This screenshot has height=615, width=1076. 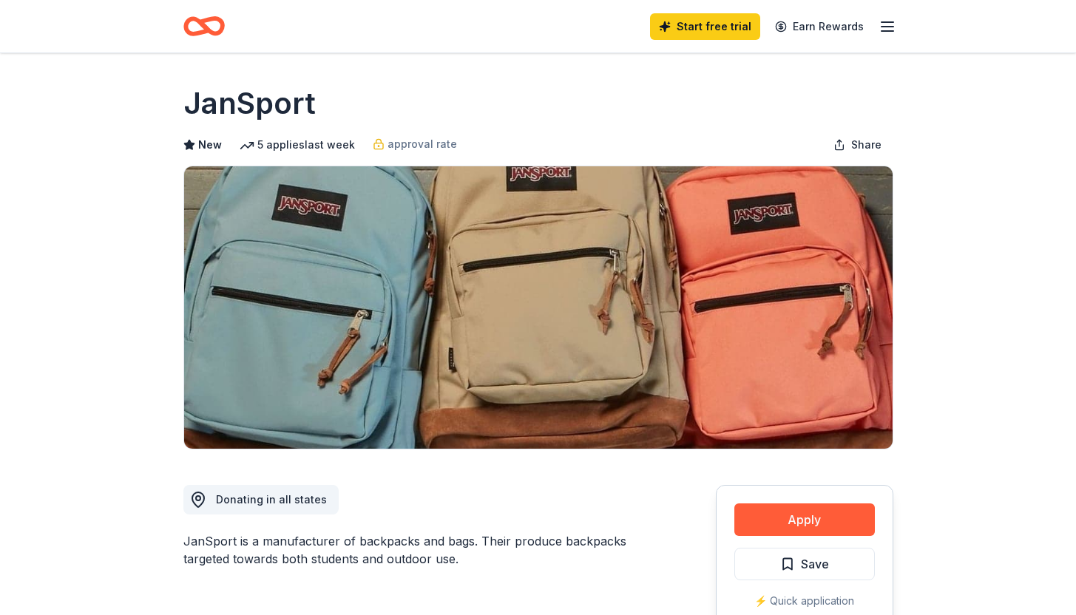 I want to click on button: Apply, so click(x=805, y=520).